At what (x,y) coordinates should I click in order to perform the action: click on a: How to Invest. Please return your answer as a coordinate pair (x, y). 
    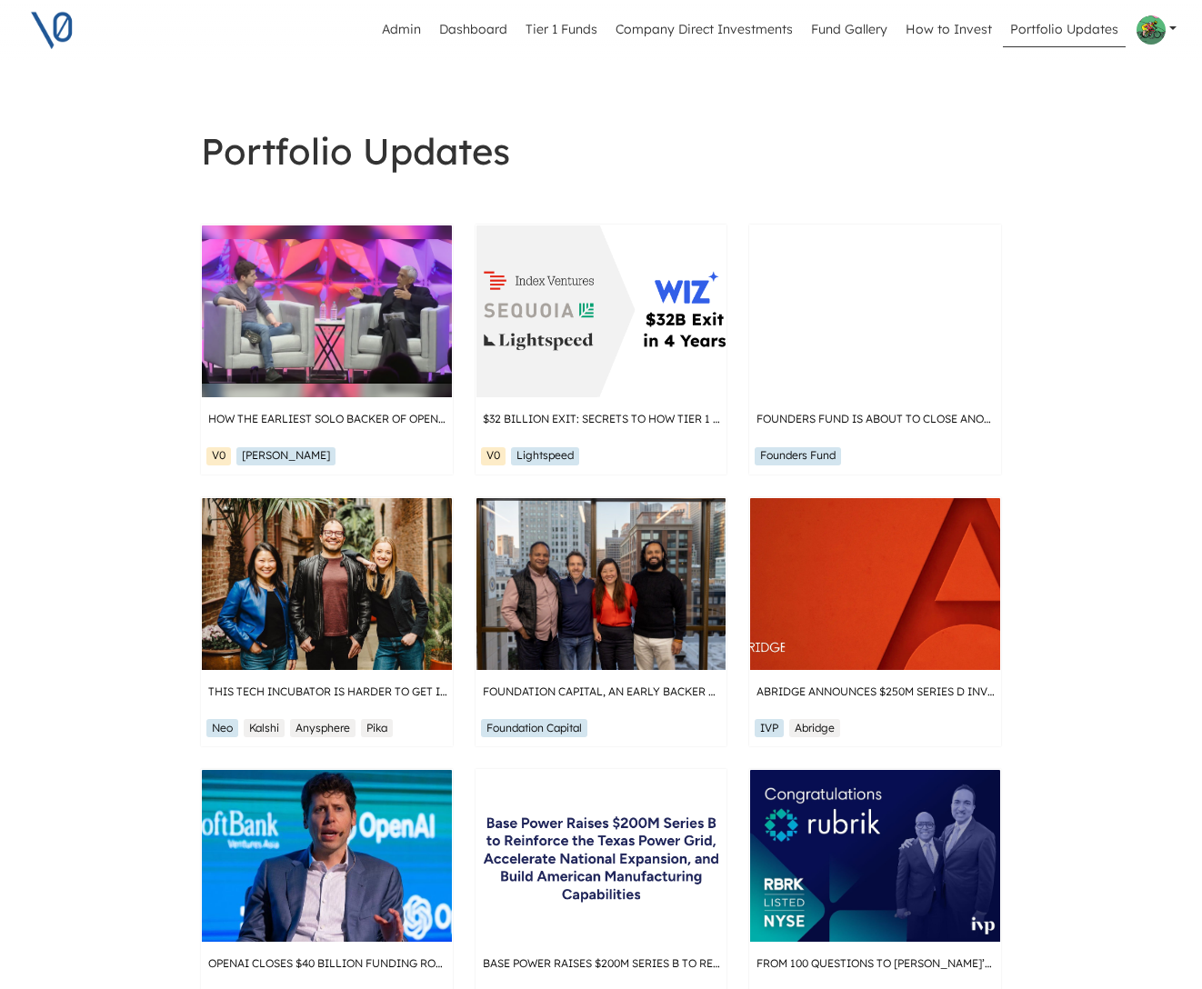
    Looking at the image, I should click on (948, 30).